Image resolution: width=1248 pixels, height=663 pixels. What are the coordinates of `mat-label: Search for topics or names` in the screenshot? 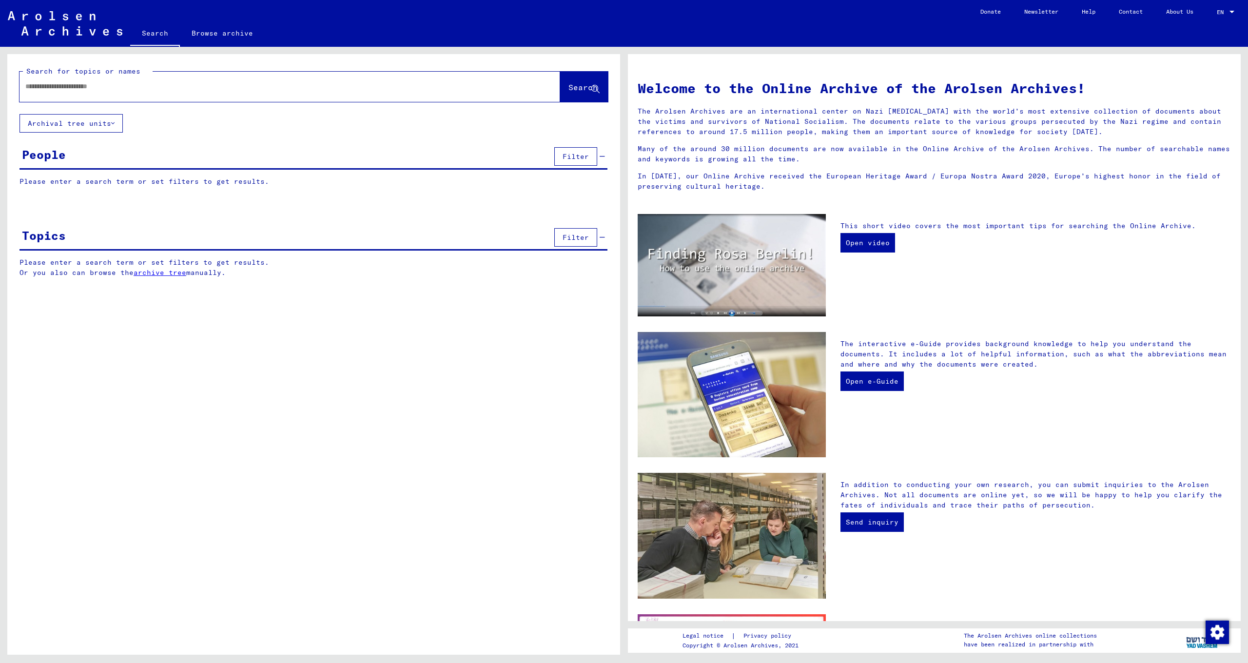 It's located at (83, 71).